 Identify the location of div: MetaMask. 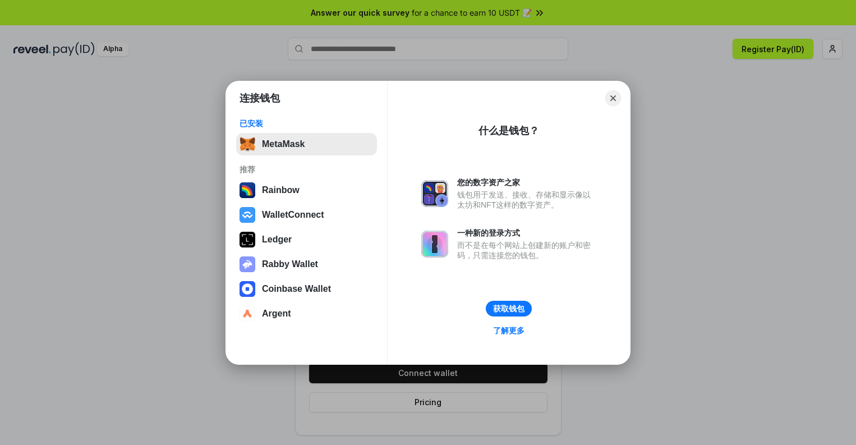
(283, 144).